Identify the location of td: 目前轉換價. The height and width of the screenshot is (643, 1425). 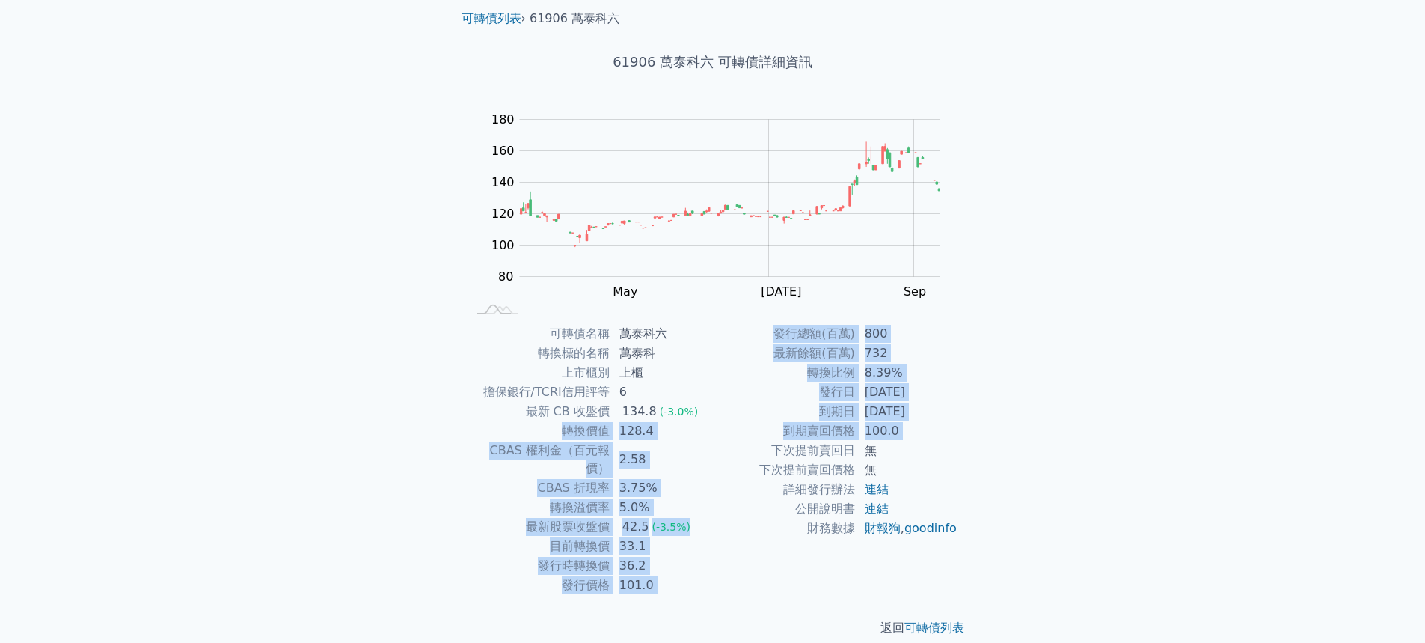
(539, 546).